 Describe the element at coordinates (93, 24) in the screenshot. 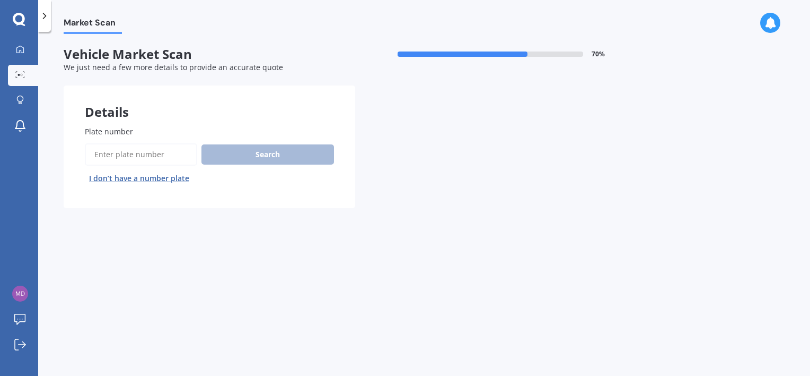

I see `span: Market Scan` at that location.